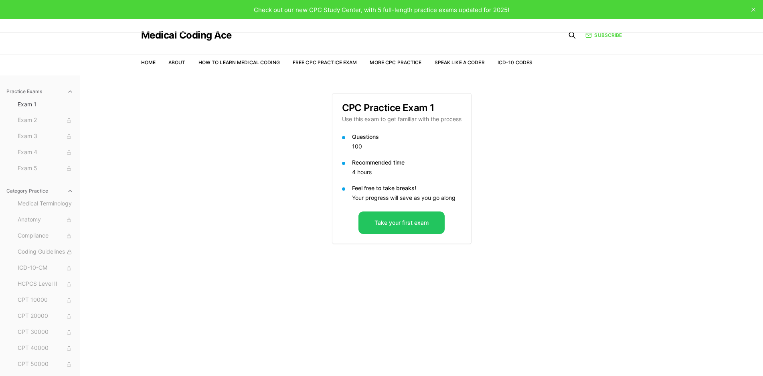 This screenshot has width=763, height=376. Describe the element at coordinates (45, 332) in the screenshot. I see `button: CPT 30000` at that location.